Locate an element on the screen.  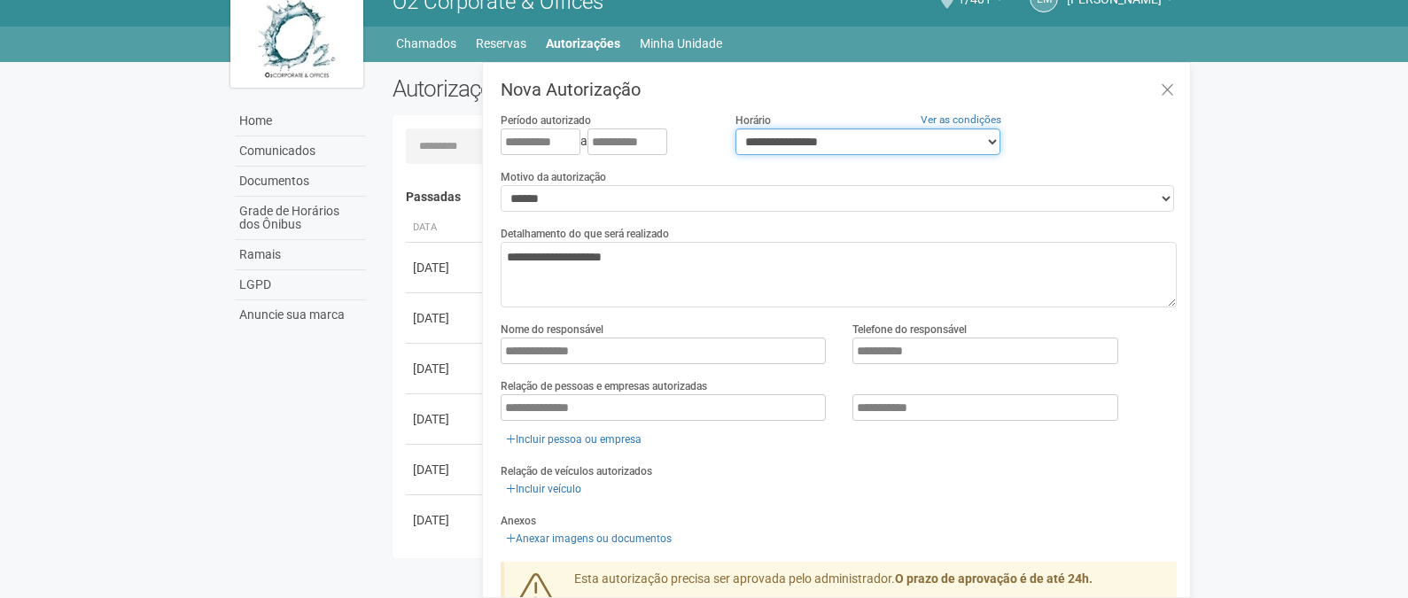
a: Reservas is located at coordinates (501, 43).